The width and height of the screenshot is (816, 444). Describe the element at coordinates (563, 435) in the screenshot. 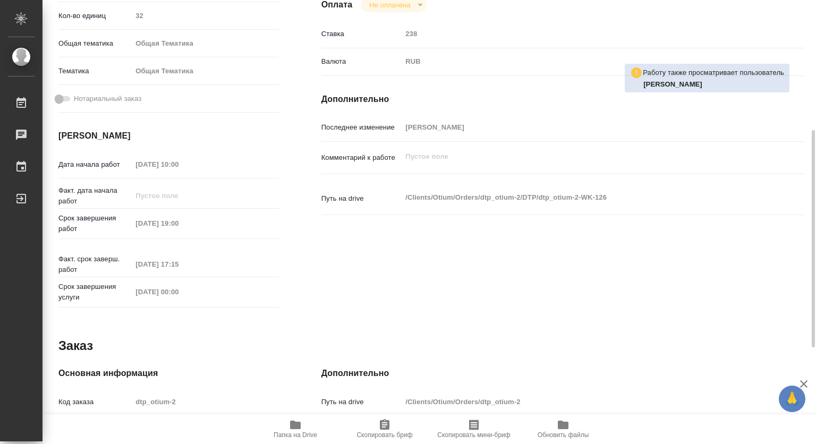

I see `span: Обновить файлы` at that location.